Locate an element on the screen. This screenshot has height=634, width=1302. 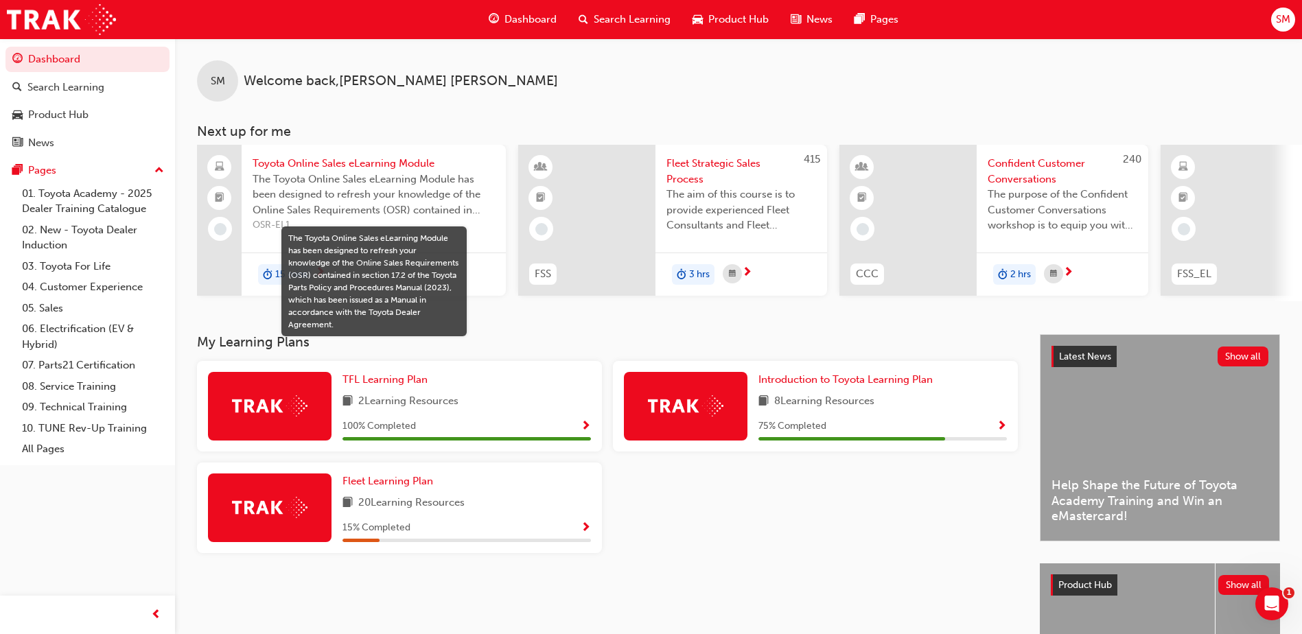
div: The Toyota Online Sales eLearning Module has been designed to refresh your knowledge of the Onlin... is located at coordinates (374, 281).